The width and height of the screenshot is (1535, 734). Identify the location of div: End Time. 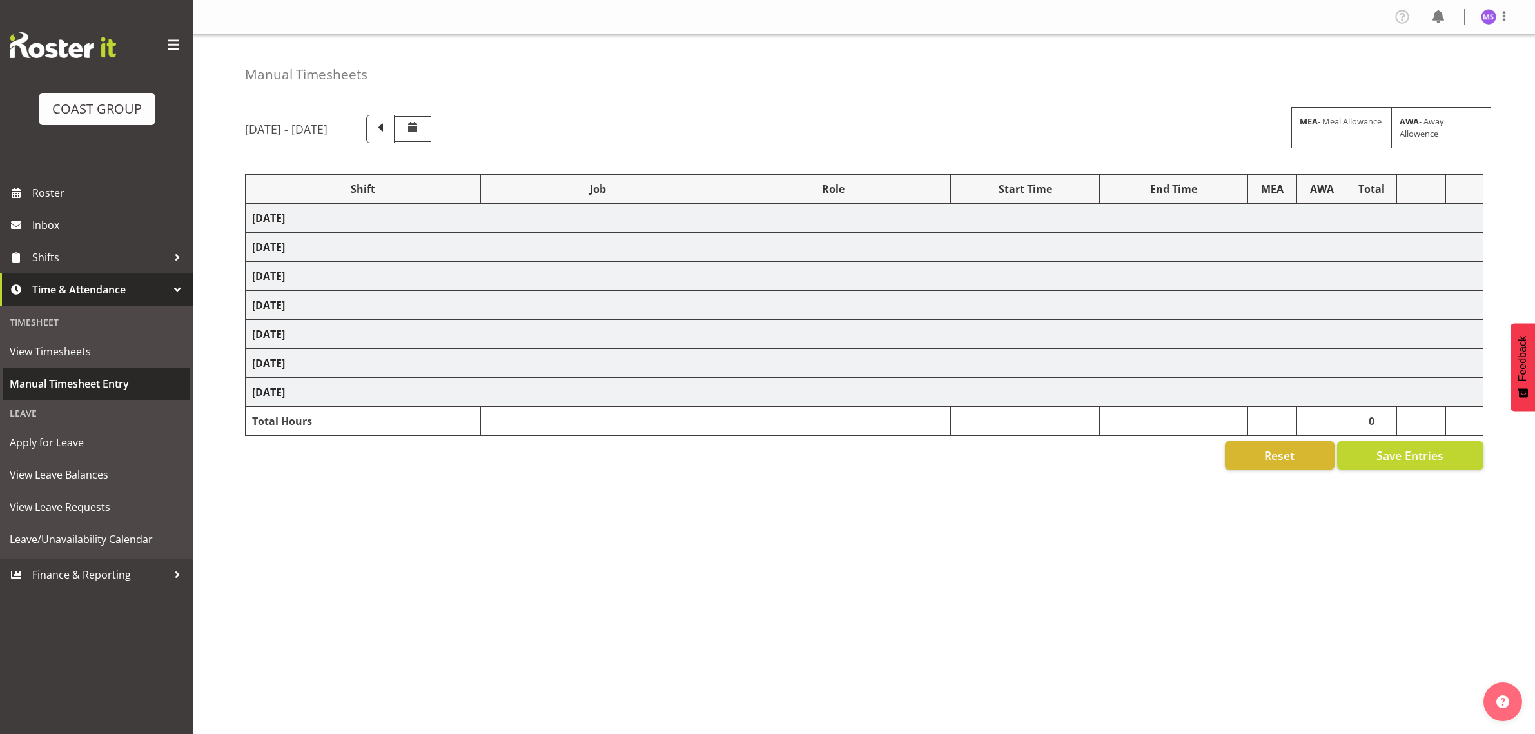
(1174, 189).